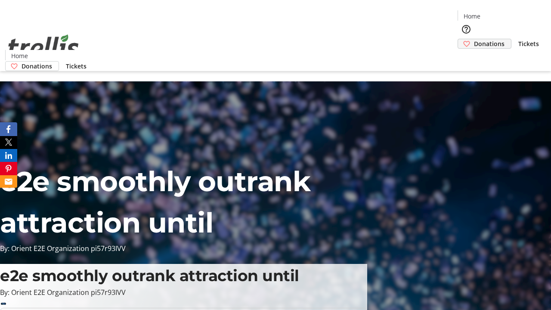 The image size is (551, 310). What do you see at coordinates (466, 57) in the screenshot?
I see `button: Cart` at bounding box center [466, 57].